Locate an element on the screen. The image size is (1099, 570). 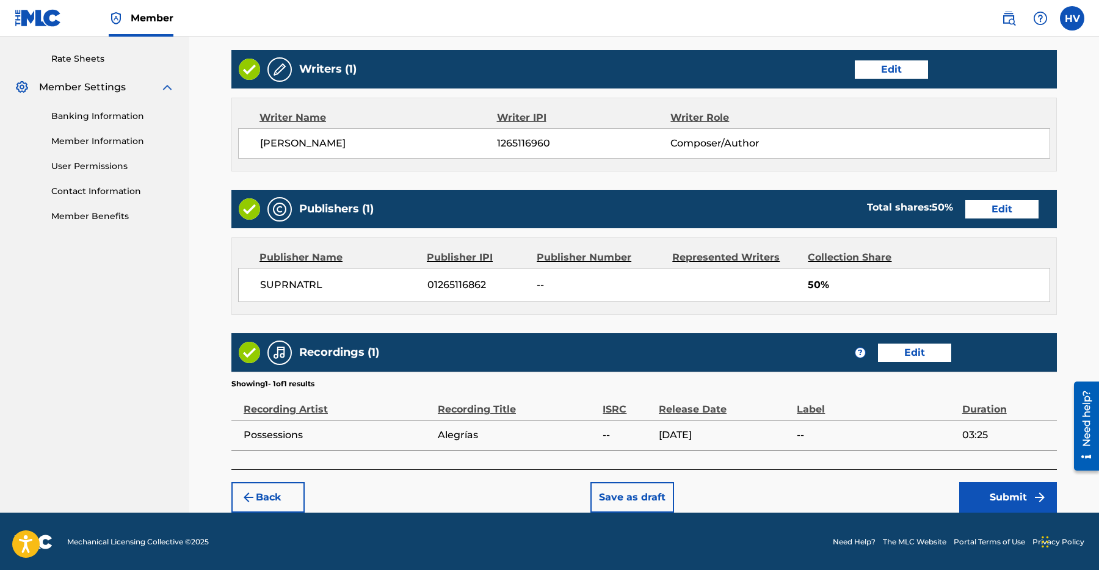
div: Publisher IPI is located at coordinates (477, 258).